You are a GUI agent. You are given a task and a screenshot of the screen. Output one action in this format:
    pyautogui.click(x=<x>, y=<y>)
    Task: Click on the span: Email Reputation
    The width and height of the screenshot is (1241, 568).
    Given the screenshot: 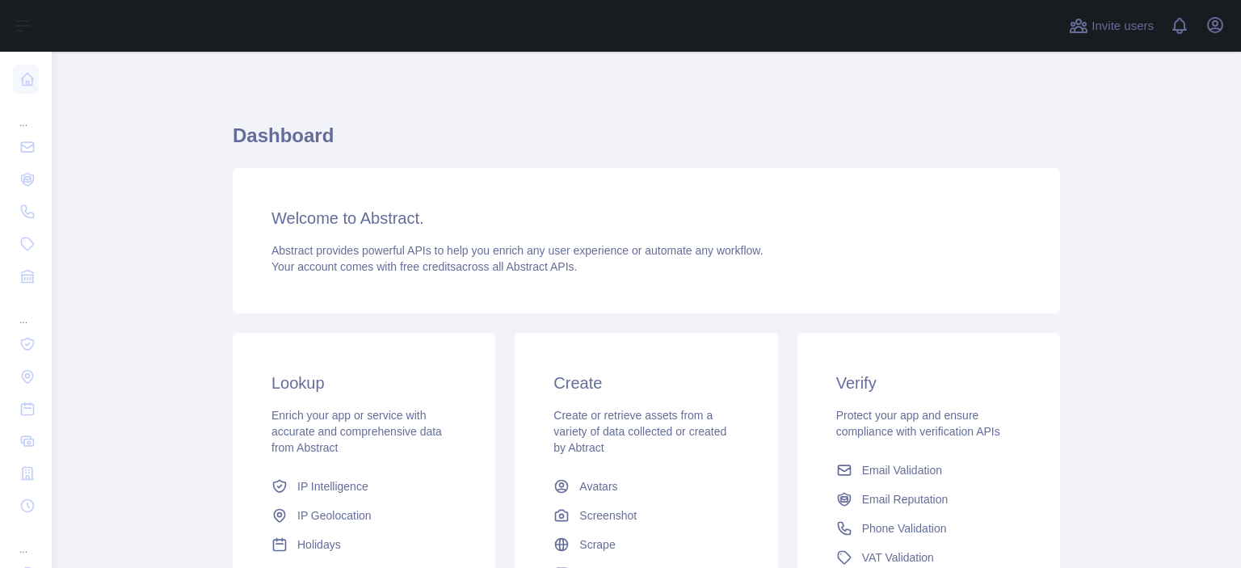 What is the action you would take?
    pyautogui.click(x=905, y=499)
    